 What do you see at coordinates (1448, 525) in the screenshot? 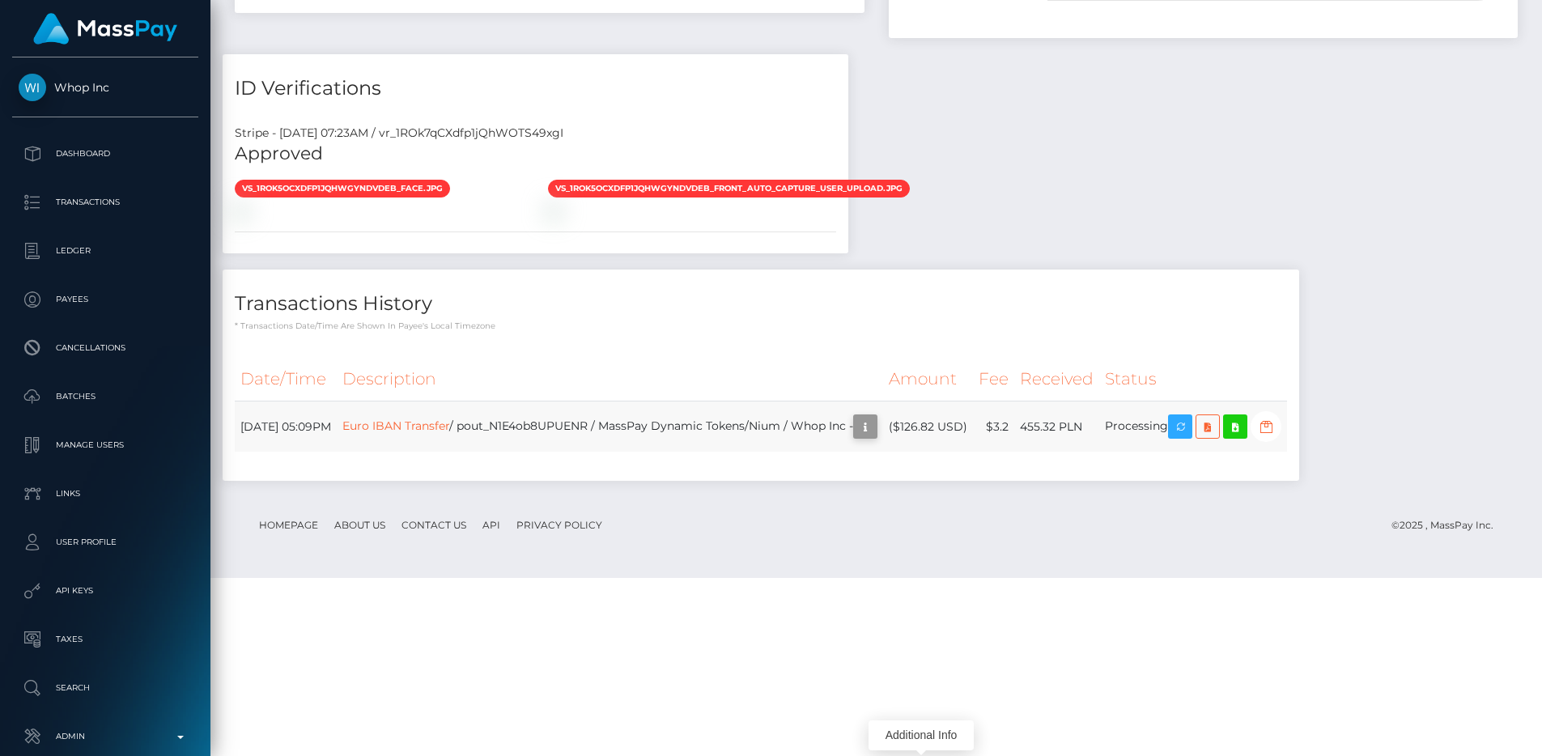
I see `div: © 2025 , MassPay Inc.` at bounding box center [1448, 525].